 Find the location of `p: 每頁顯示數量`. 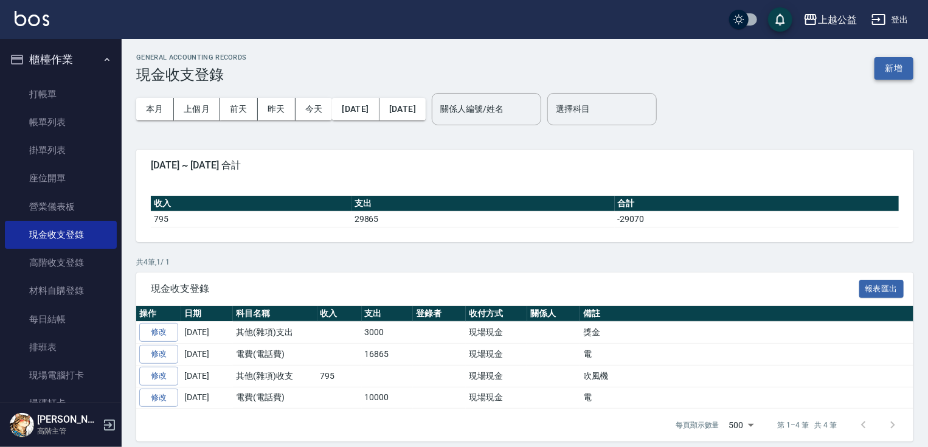

p: 每頁顯示數量 is located at coordinates (698, 425).